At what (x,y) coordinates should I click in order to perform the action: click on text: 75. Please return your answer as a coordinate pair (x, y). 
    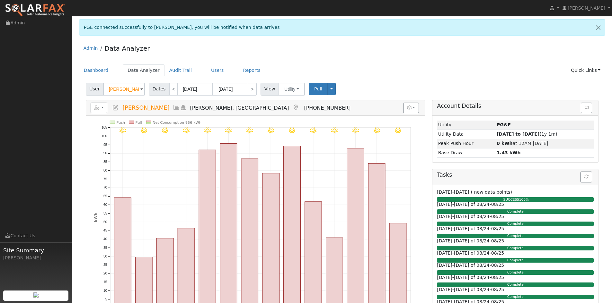
    Looking at the image, I should click on (105, 179).